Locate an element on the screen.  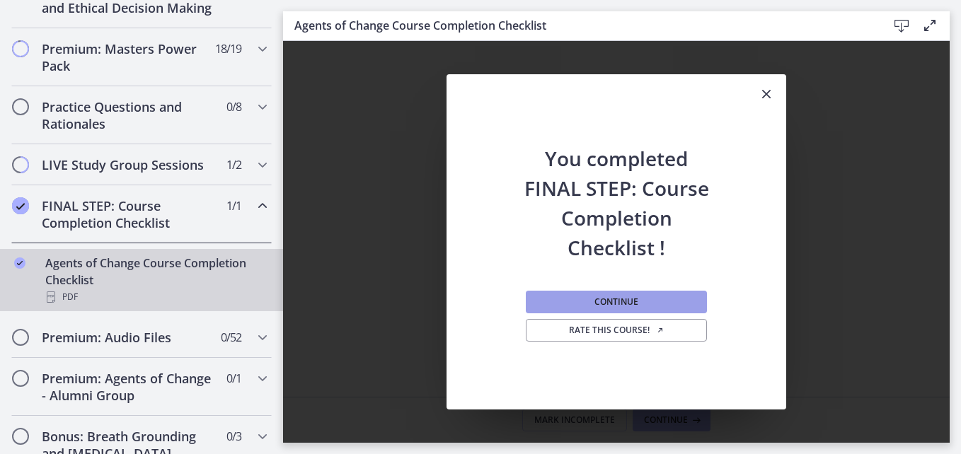
span: 1 / 2 is located at coordinates (233, 165).